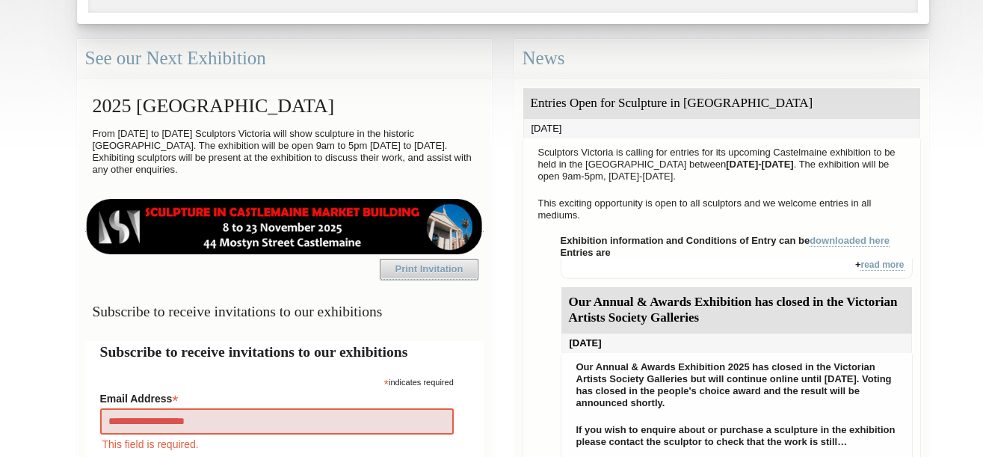  Describe the element at coordinates (849, 241) in the screenshot. I see `a: downloaded here` at that location.